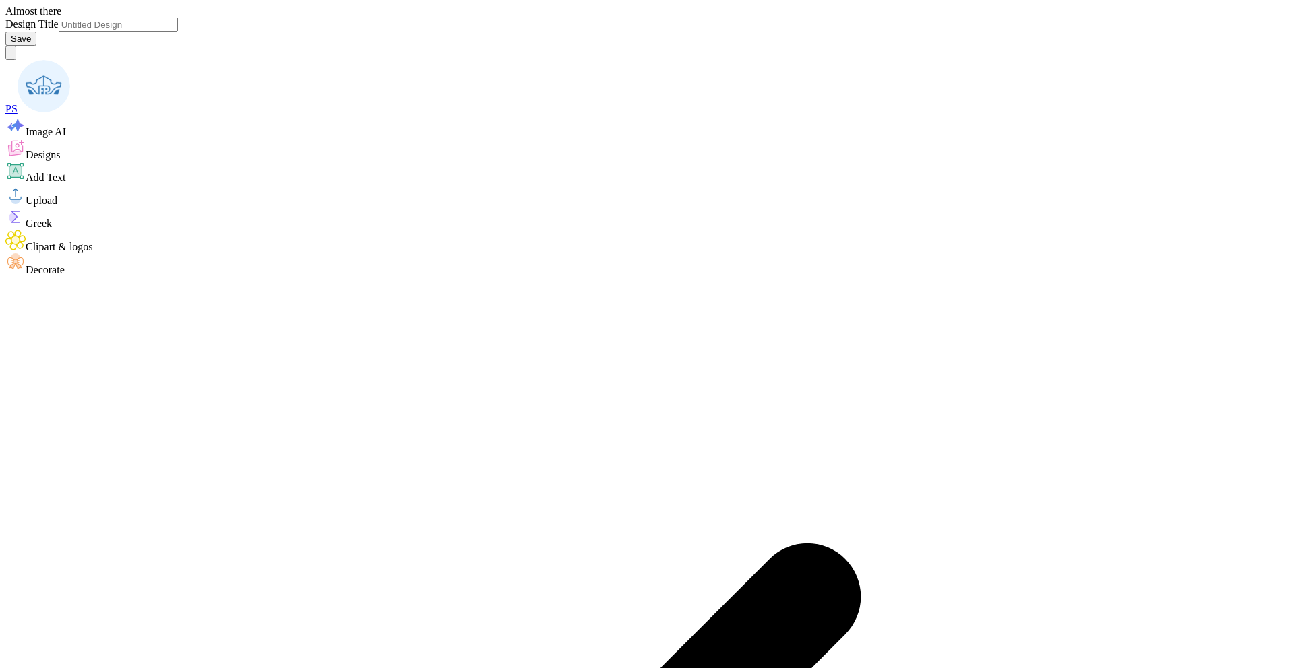  I want to click on span: Add Text, so click(45, 177).